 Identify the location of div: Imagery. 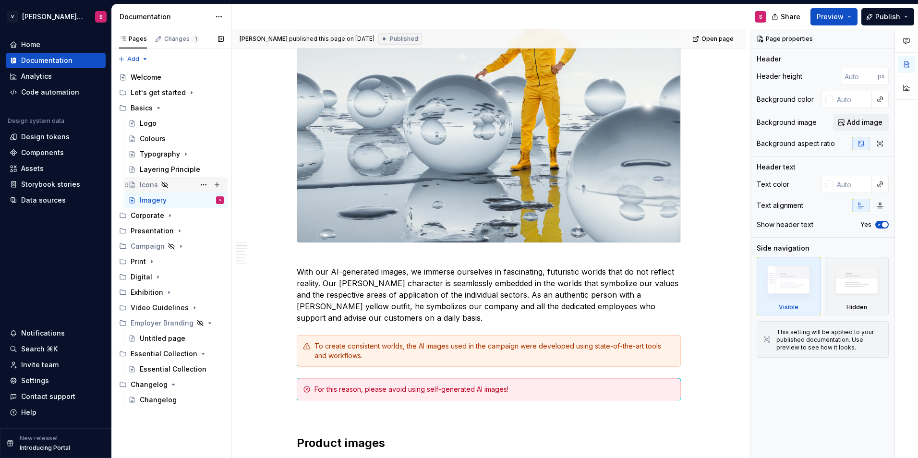
(153, 200).